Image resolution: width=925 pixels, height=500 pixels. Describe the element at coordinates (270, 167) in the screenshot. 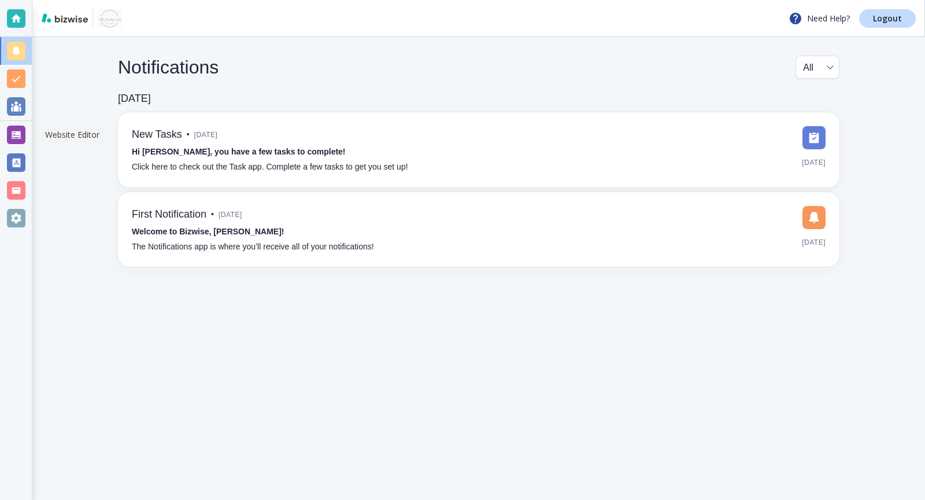

I see `p: Click here to check out the Task app. Complete a few tasks to get you set up!` at that location.